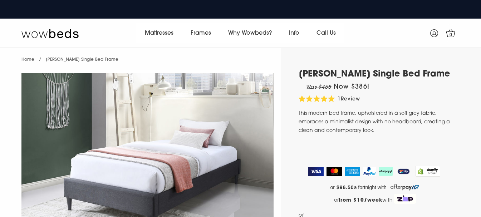 The width and height of the screenshot is (481, 217). I want to click on img: AfterPay Logo, so click(386, 171).